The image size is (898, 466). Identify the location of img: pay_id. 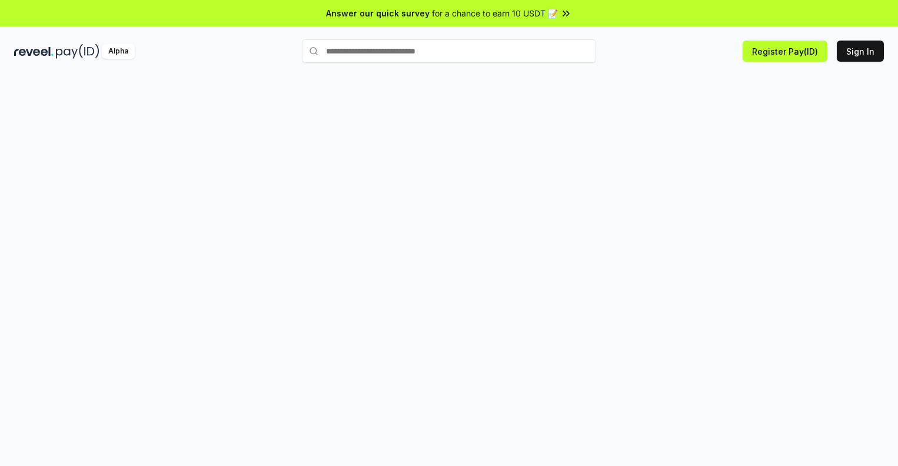
(78, 51).